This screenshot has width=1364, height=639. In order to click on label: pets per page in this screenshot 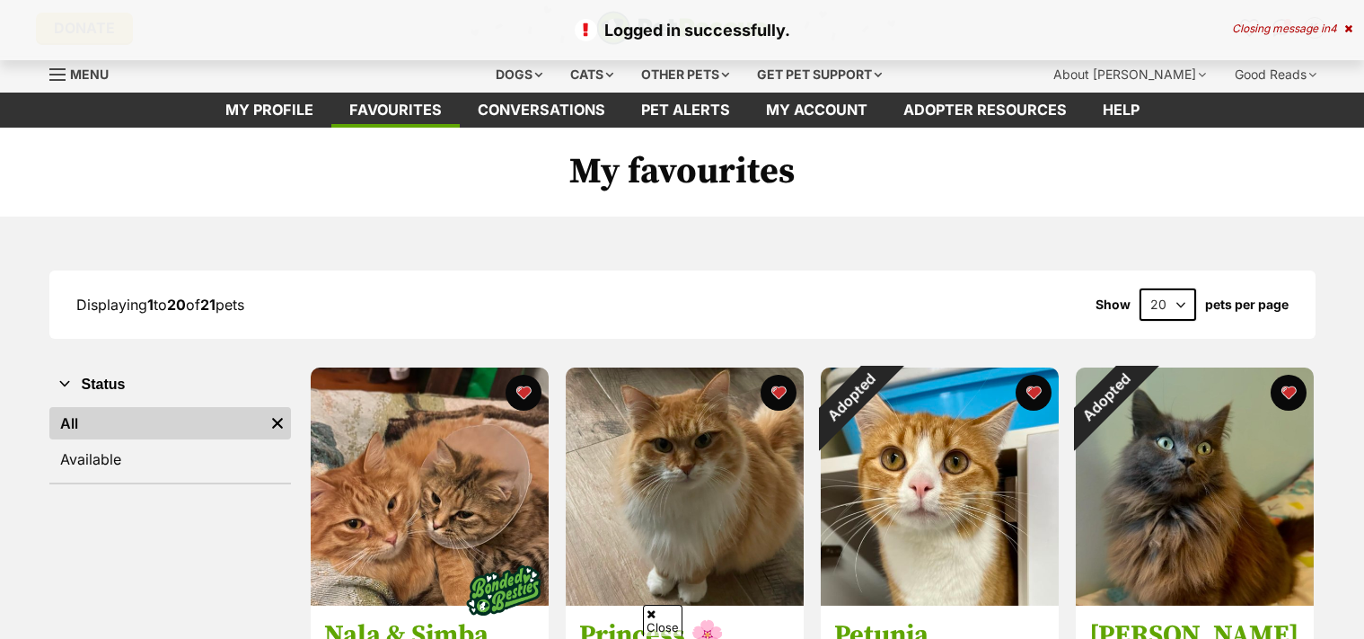, I will do `click(1247, 304)`.